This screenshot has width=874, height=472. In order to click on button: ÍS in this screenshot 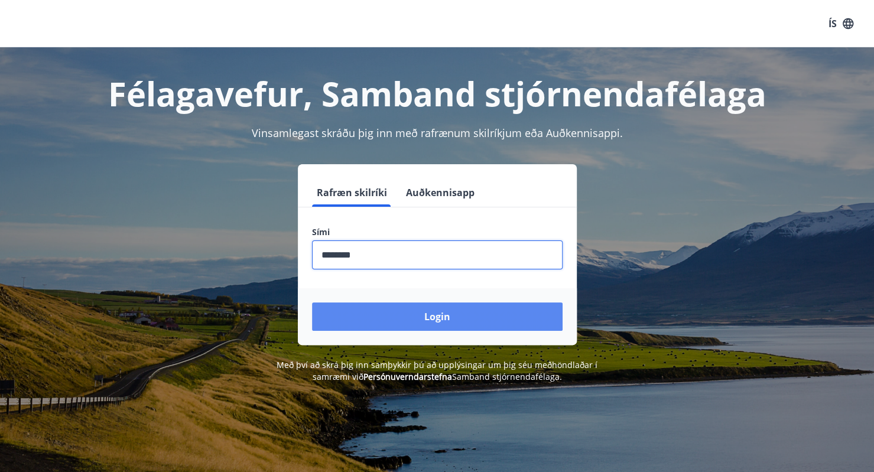, I will do `click(841, 24)`.